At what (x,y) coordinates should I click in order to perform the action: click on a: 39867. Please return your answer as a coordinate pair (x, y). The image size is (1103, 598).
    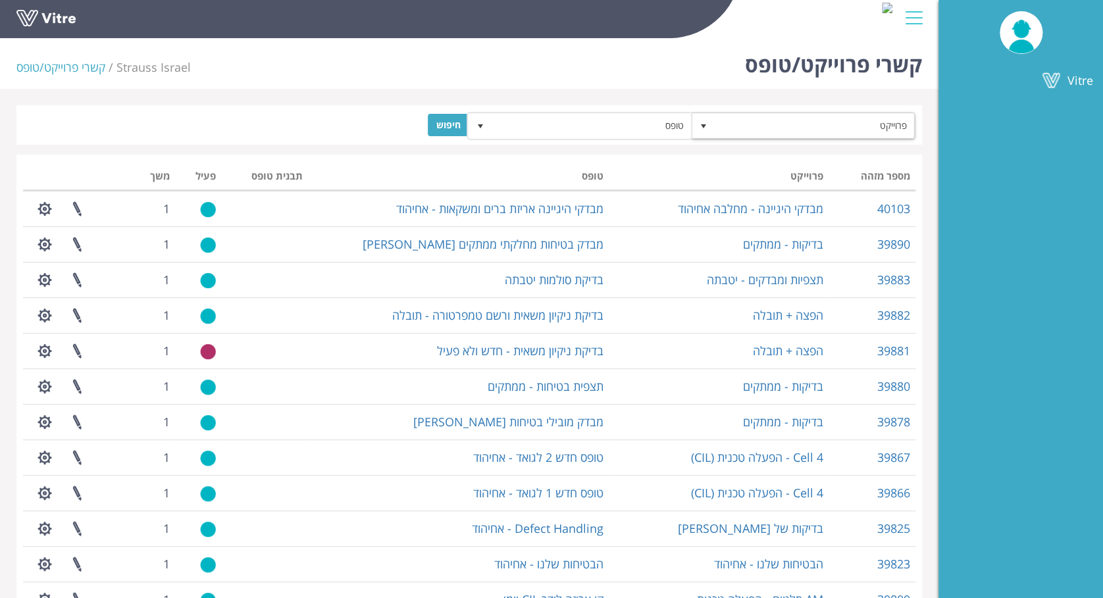
    Looking at the image, I should click on (894, 457).